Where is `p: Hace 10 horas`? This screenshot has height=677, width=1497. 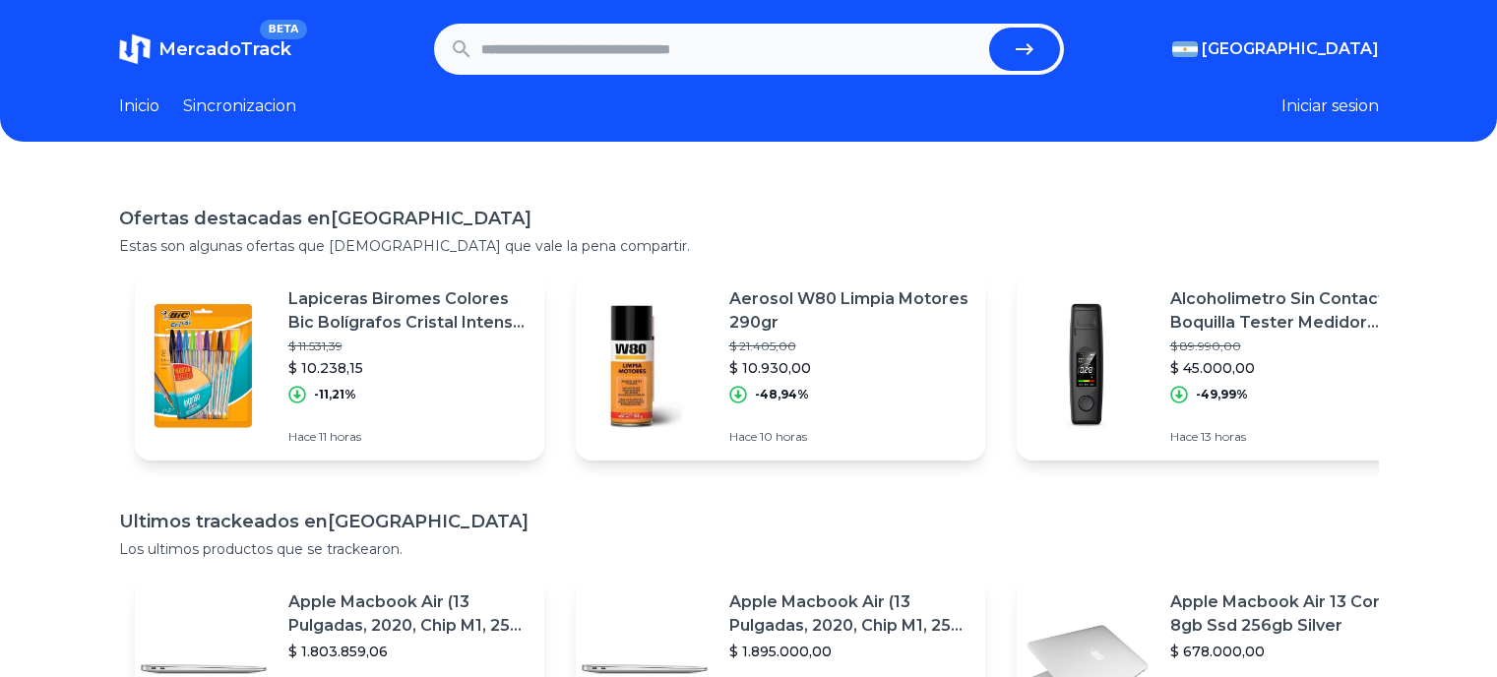
p: Hace 10 horas is located at coordinates (849, 437).